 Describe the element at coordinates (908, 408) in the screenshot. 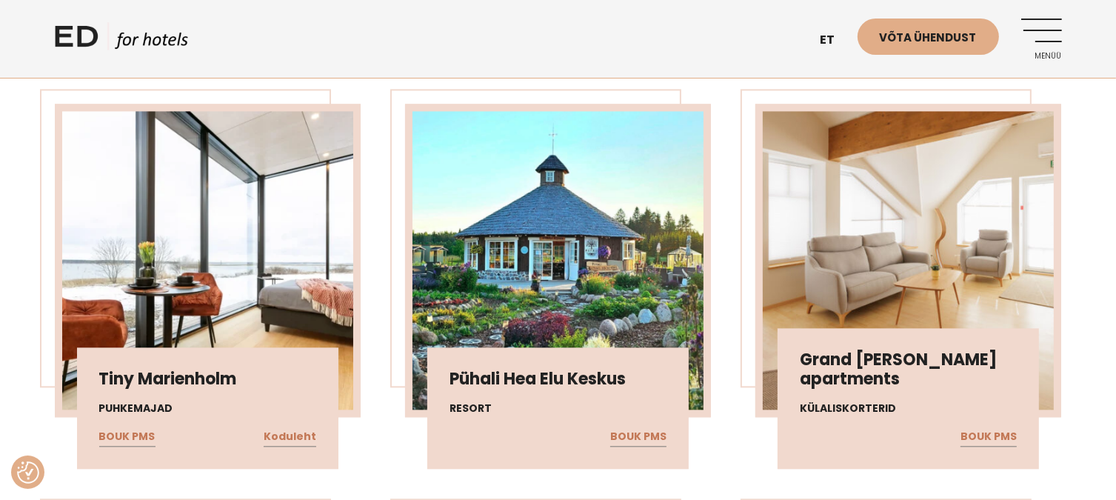

I see `h4: Külaliskorterid` at that location.